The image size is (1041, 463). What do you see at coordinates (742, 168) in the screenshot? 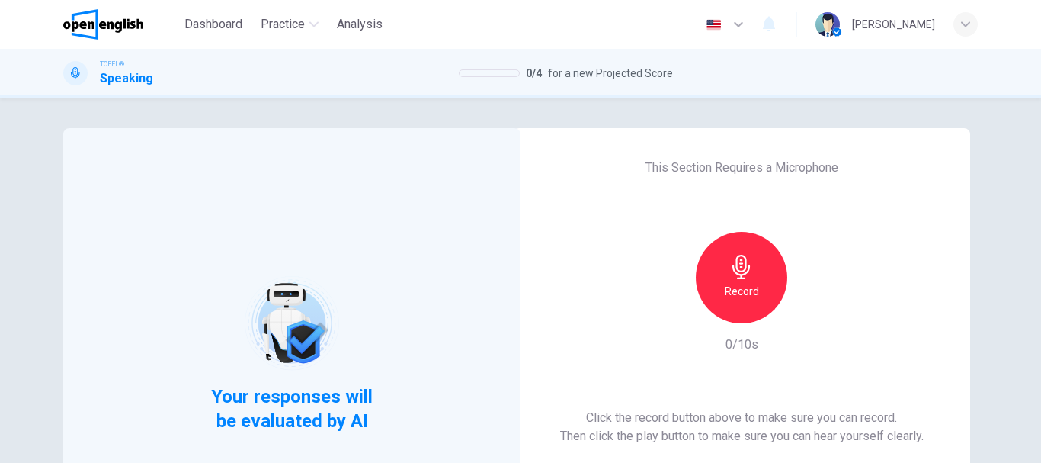
I see `h6: This Section Requires a Microphone` at bounding box center [742, 168].